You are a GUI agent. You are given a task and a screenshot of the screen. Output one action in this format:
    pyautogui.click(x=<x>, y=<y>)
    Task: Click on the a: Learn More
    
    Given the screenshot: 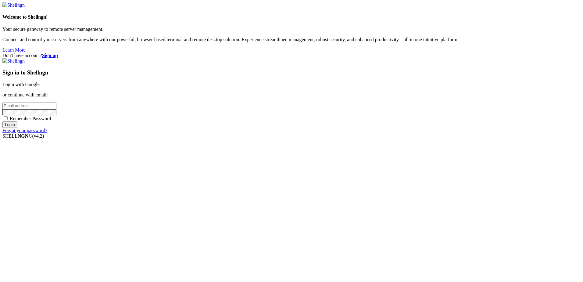 What is the action you would take?
    pyautogui.click(x=14, y=50)
    